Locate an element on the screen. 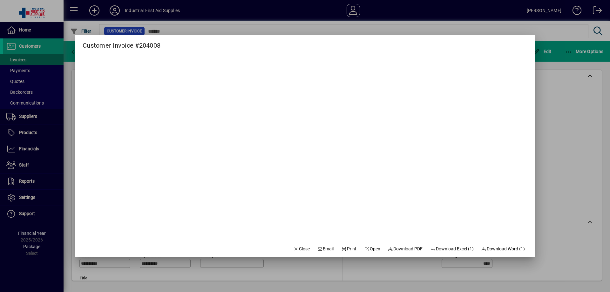 The width and height of the screenshot is (610, 292). span: Download Word (1) is located at coordinates (504, 249).